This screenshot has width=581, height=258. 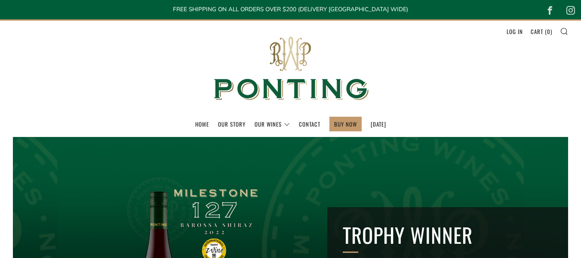 I want to click on img: Ponting Wines, so click(x=291, y=68).